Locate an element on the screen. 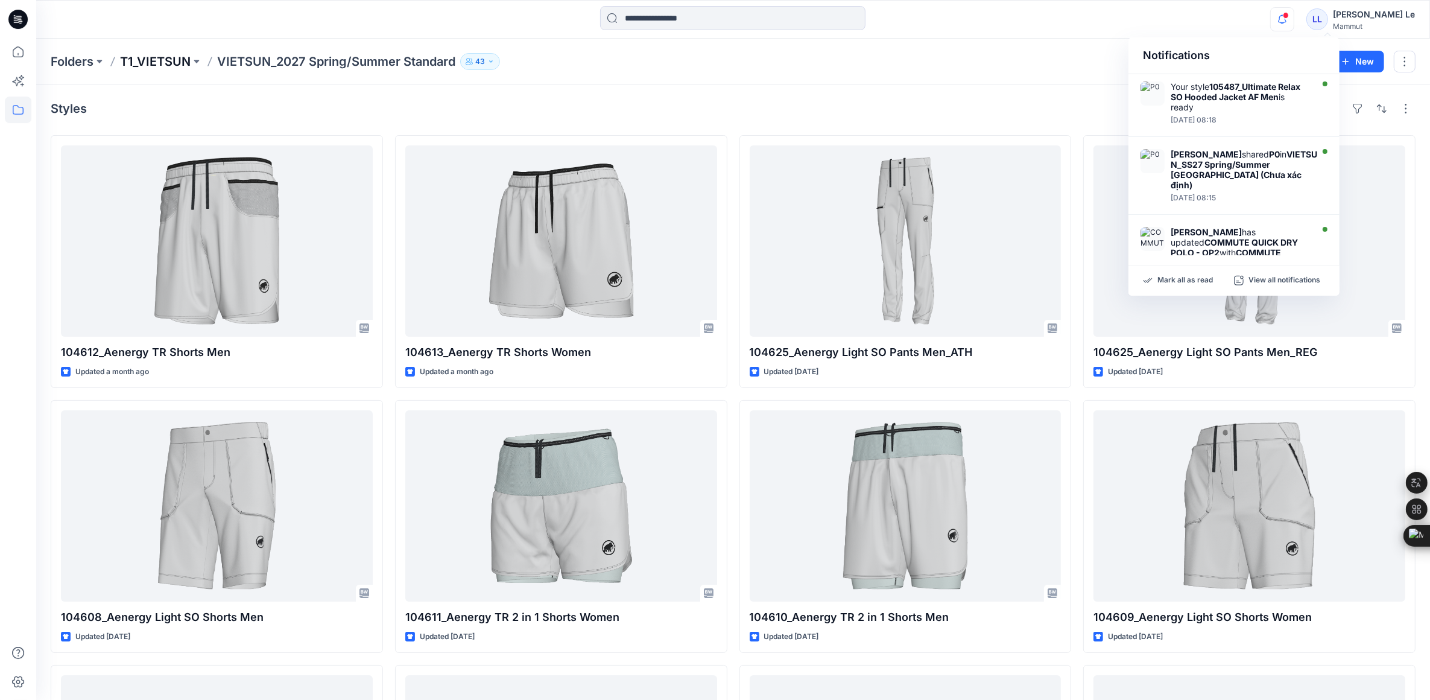  p: T1_VIETSUN is located at coordinates (155, 62).